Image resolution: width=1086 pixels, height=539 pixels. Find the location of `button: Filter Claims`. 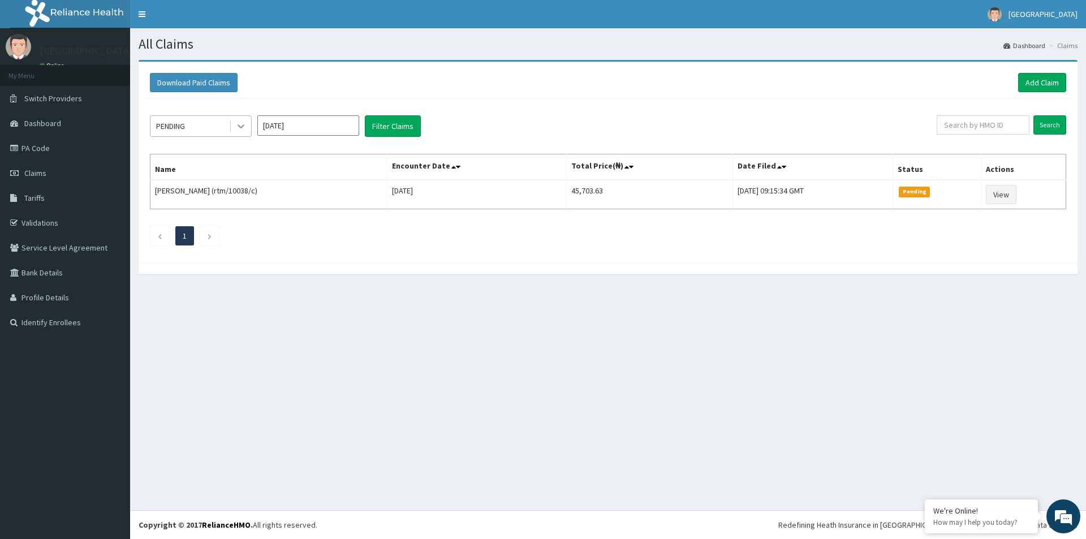

button: Filter Claims is located at coordinates (393, 126).